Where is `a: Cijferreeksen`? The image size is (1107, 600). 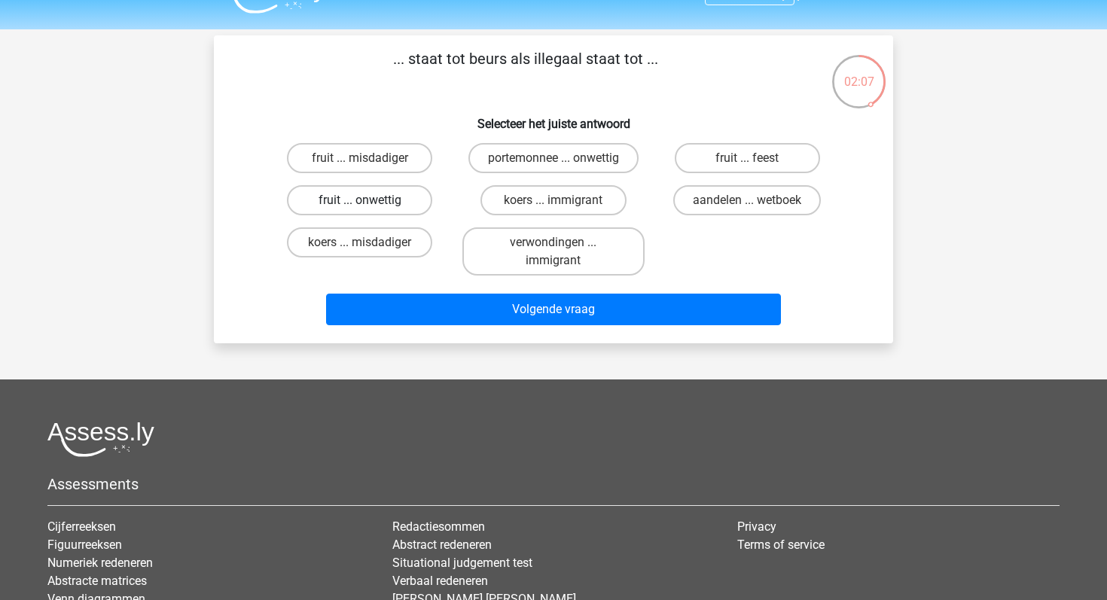
a: Cijferreeksen is located at coordinates (81, 526).